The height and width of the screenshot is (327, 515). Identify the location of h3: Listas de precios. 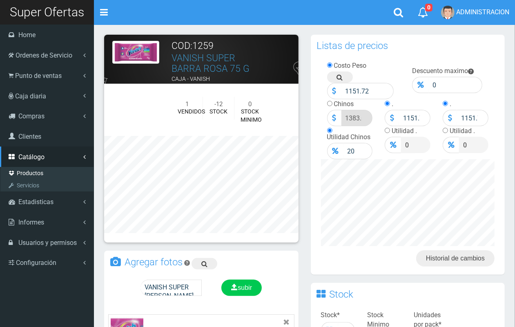
(353, 46).